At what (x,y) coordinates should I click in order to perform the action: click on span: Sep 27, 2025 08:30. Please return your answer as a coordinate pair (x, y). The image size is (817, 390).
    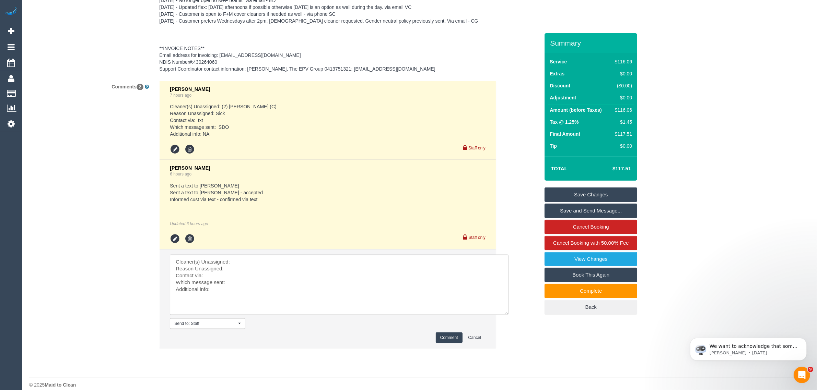
    Looking at the image, I should click on (197, 224).